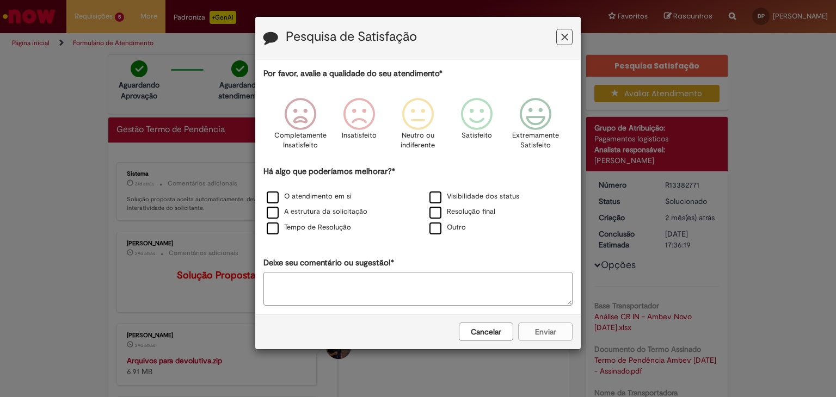 The width and height of the screenshot is (836, 397). What do you see at coordinates (474, 197) in the screenshot?
I see `label: Visibilidade dos status` at bounding box center [474, 197].